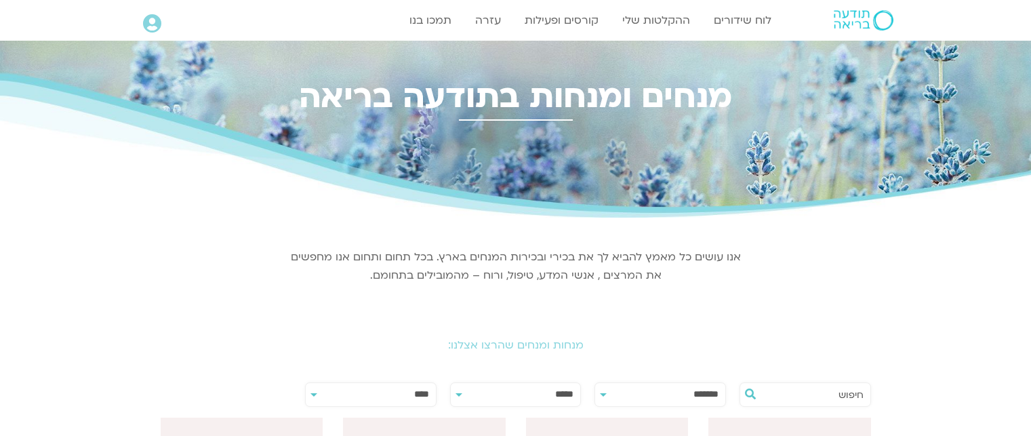 This screenshot has height=436, width=1031. What do you see at coordinates (430, 20) in the screenshot?
I see `a: תמכו בנו` at bounding box center [430, 20].